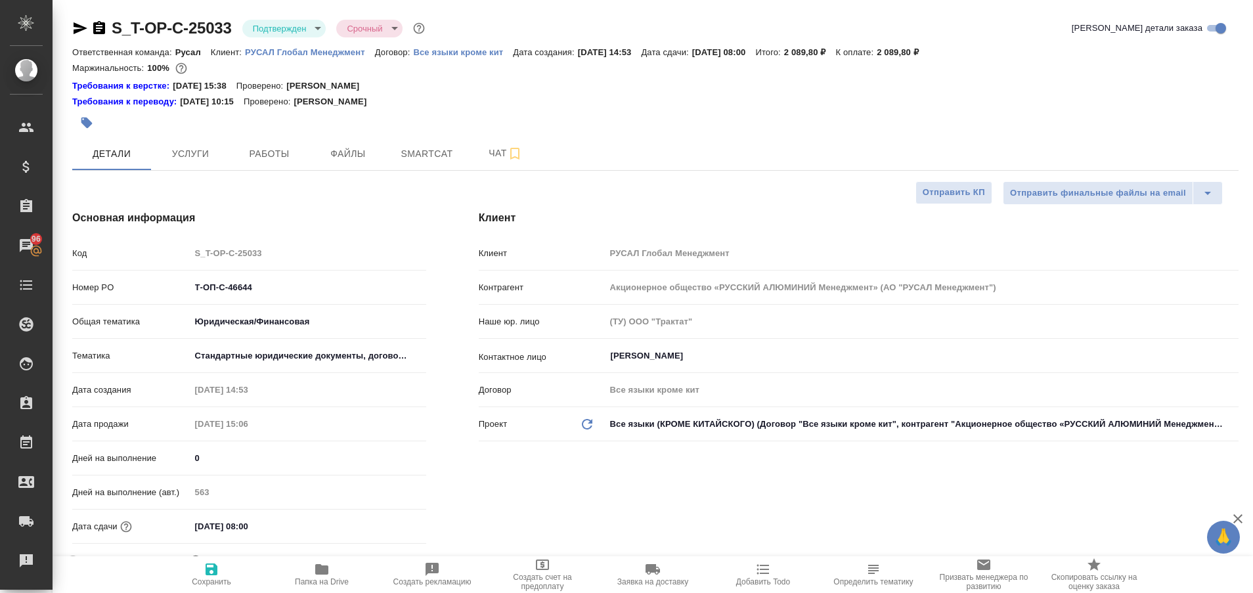  Describe the element at coordinates (95, 527) in the screenshot. I see `p: Дата сдачи` at that location.